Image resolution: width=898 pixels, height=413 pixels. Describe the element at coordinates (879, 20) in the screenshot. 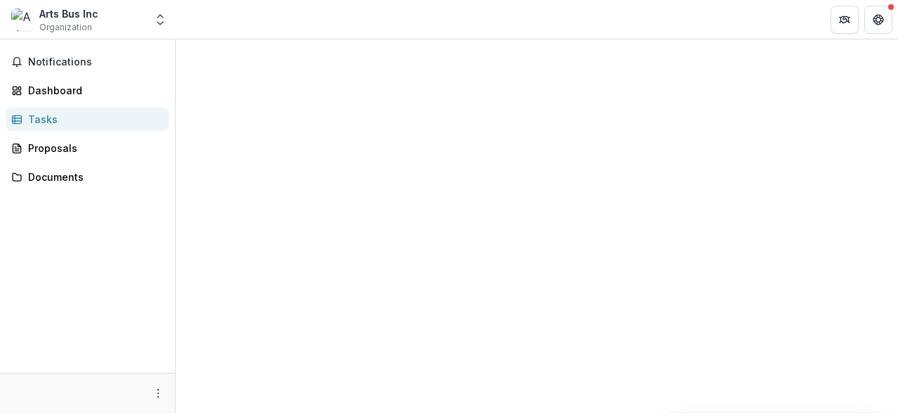

I see `button: Get Help` at that location.